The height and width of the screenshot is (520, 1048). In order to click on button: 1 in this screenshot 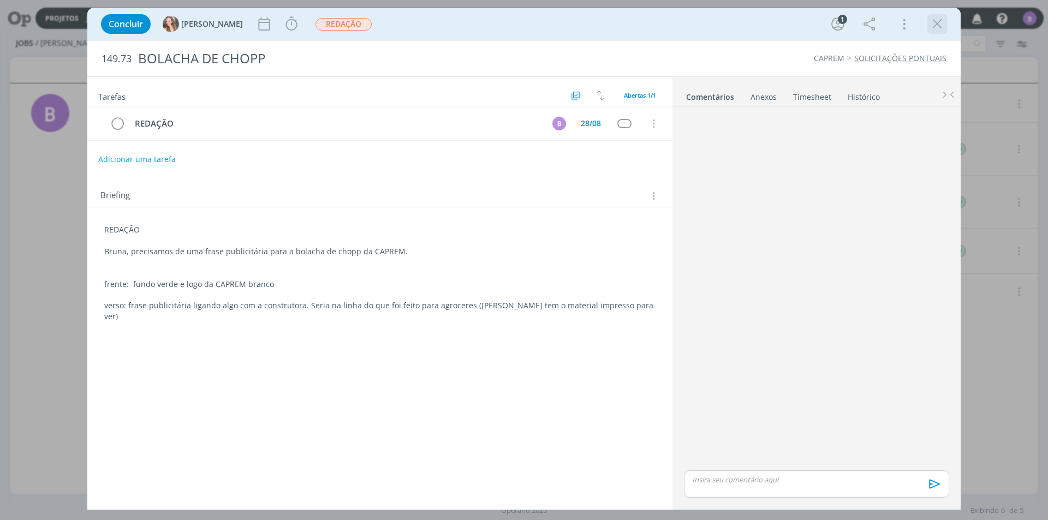, I will do `click(838, 24)`.